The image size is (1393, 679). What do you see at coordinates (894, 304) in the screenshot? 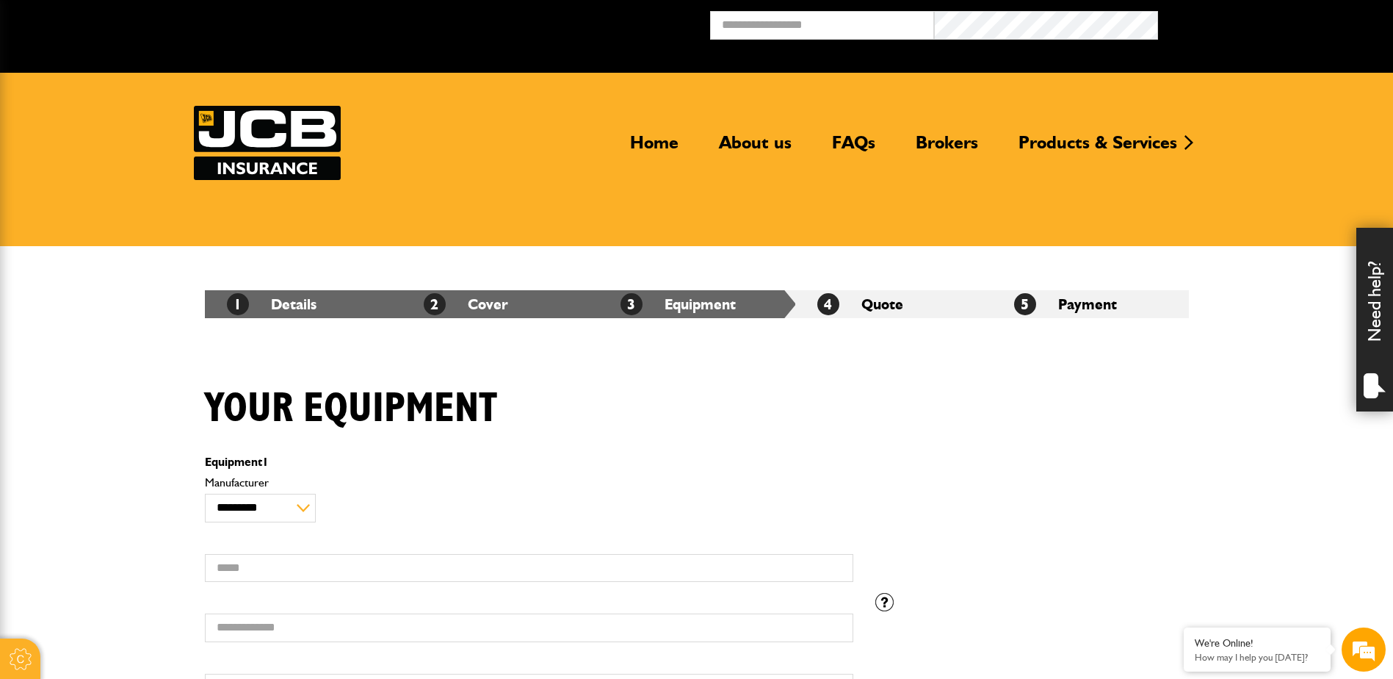
I see `li: Quote` at bounding box center [894, 304].